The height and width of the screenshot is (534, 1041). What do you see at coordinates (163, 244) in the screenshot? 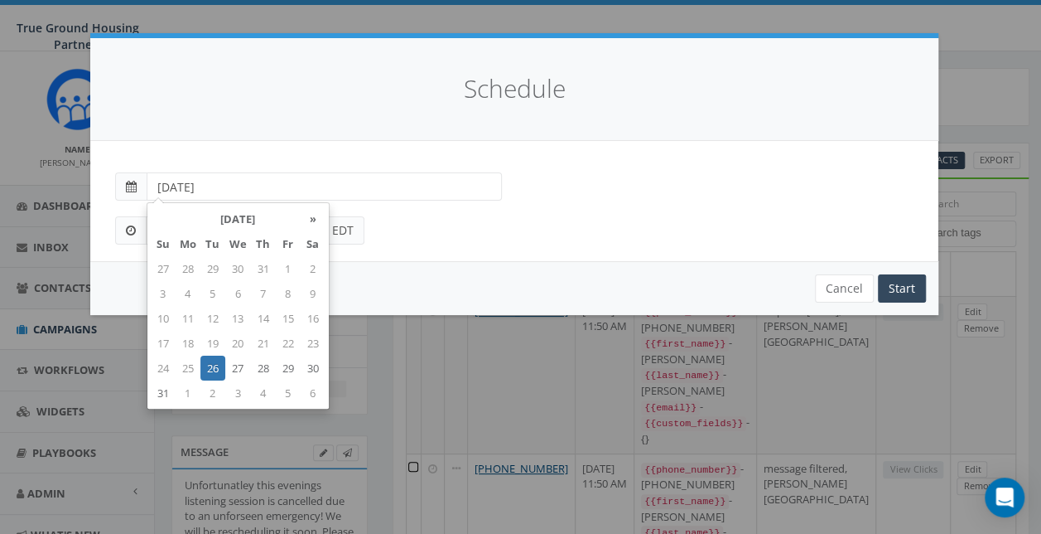
I see `th: Su` at bounding box center [163, 244].